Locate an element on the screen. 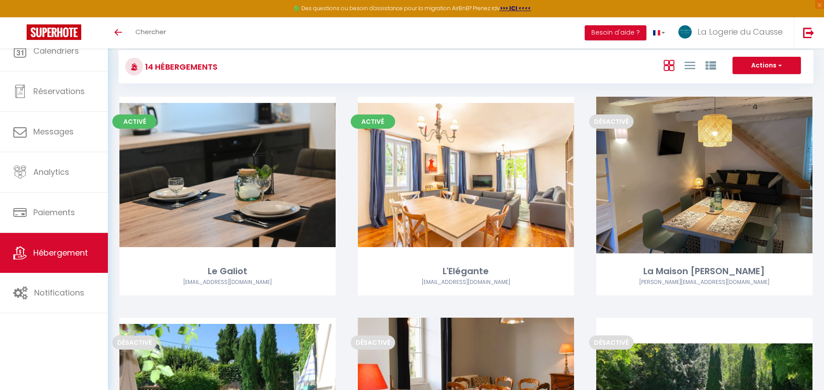 Image resolution: width=824 pixels, height=390 pixels. button: Besoin d'aide ? is located at coordinates (615, 33).